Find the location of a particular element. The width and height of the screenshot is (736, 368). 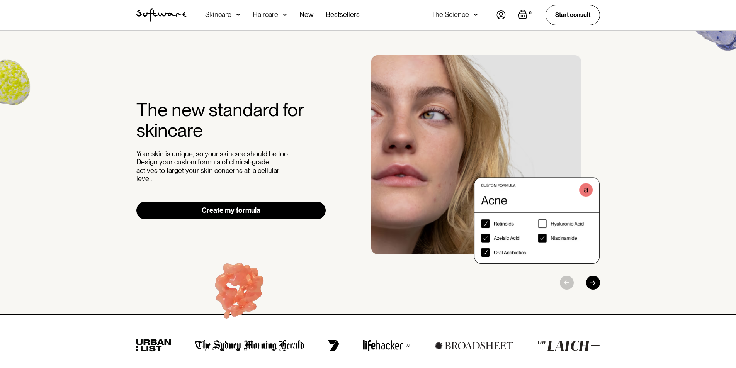

img: the latch logo is located at coordinates (569, 346).